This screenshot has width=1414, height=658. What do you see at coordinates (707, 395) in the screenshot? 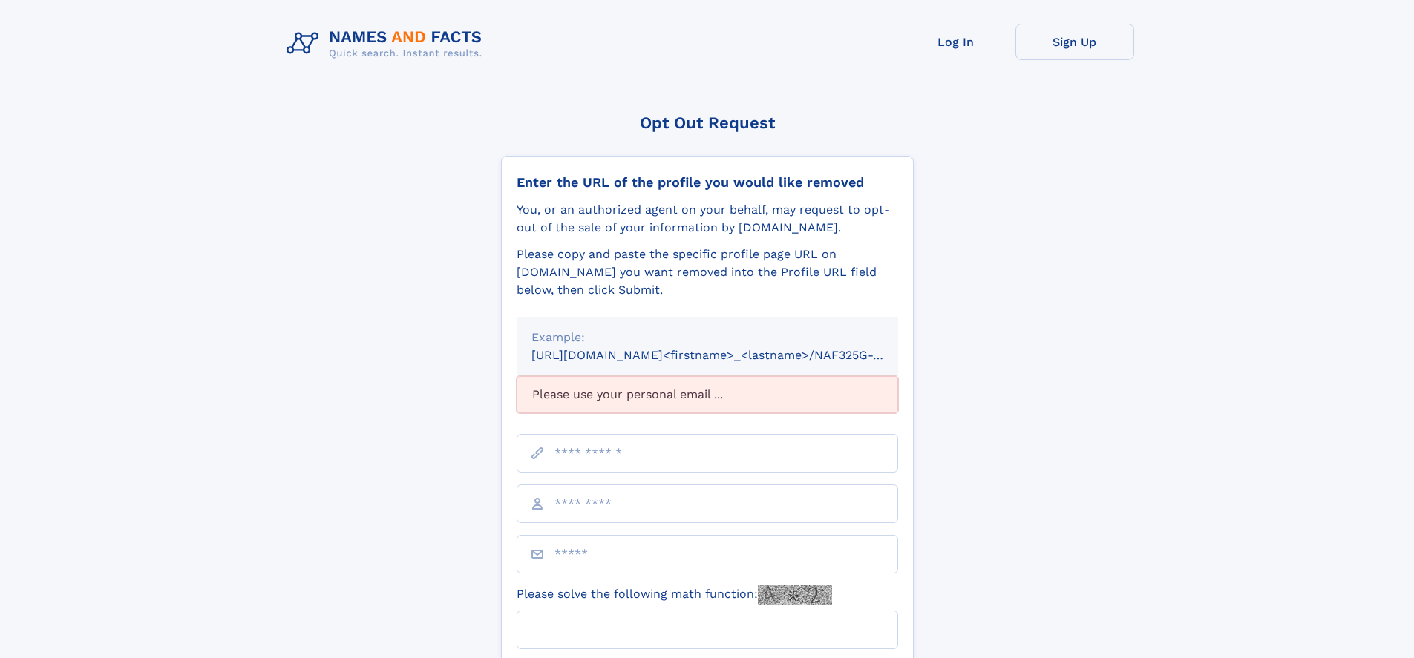
I see `div: Please use your personal email ...` at bounding box center [707, 395].